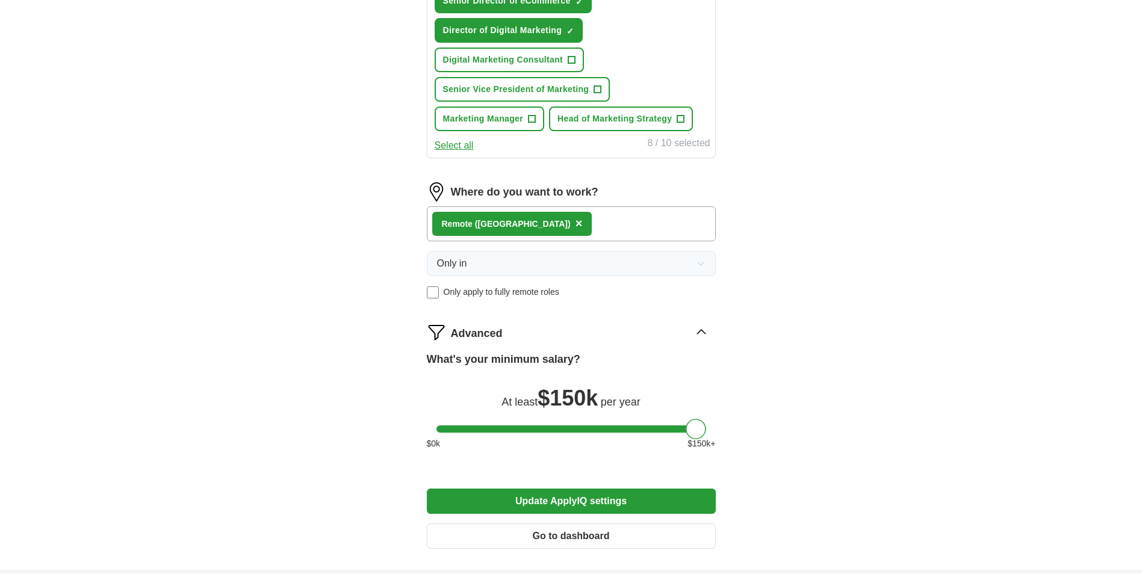 Image resolution: width=1142 pixels, height=574 pixels. I want to click on button: Senior Vice President of Marketing, so click(522, 89).